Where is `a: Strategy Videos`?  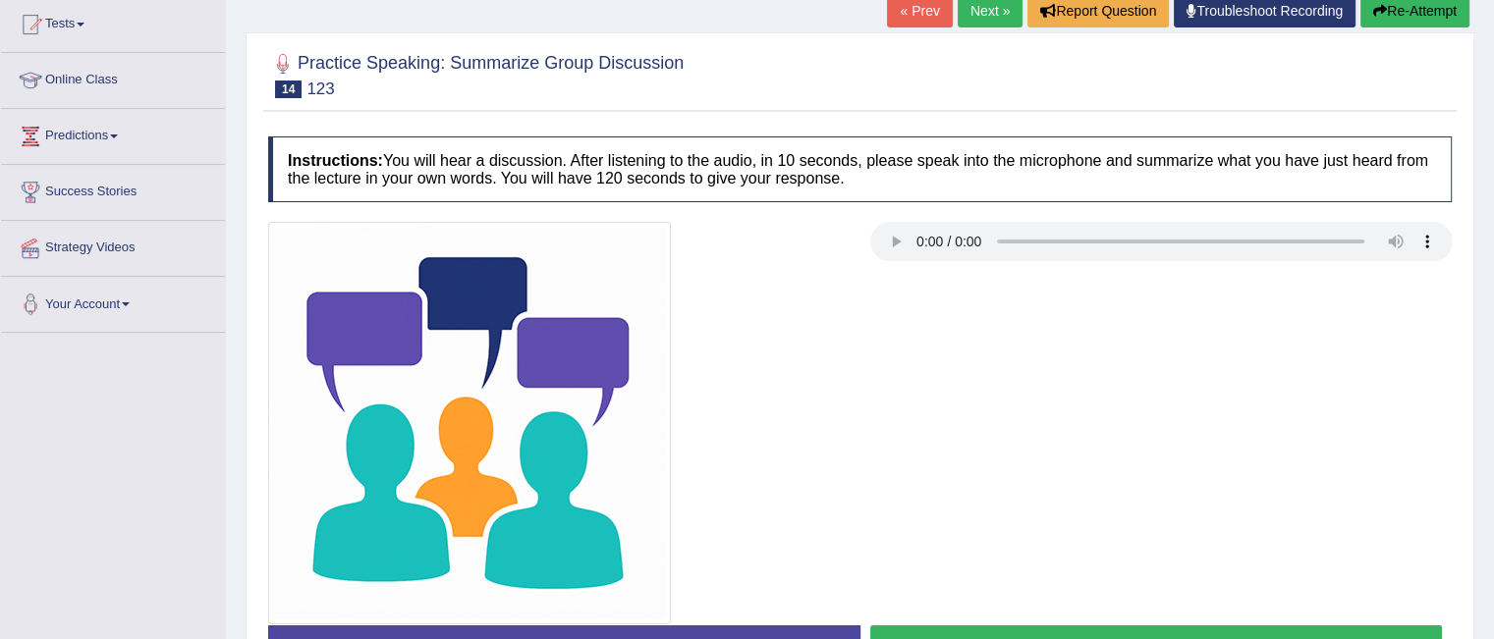 a: Strategy Videos is located at coordinates (113, 245).